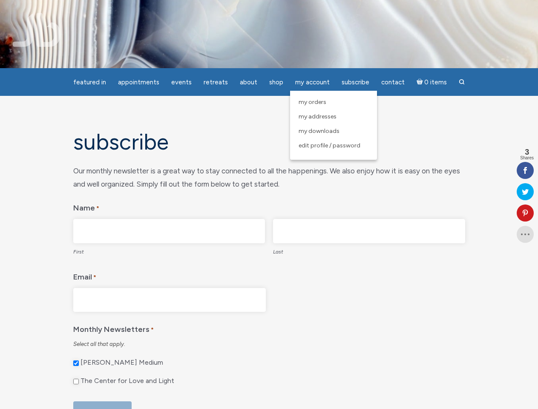 The image size is (538, 409). Describe the element at coordinates (138, 82) in the screenshot. I see `span: Appointments` at that location.